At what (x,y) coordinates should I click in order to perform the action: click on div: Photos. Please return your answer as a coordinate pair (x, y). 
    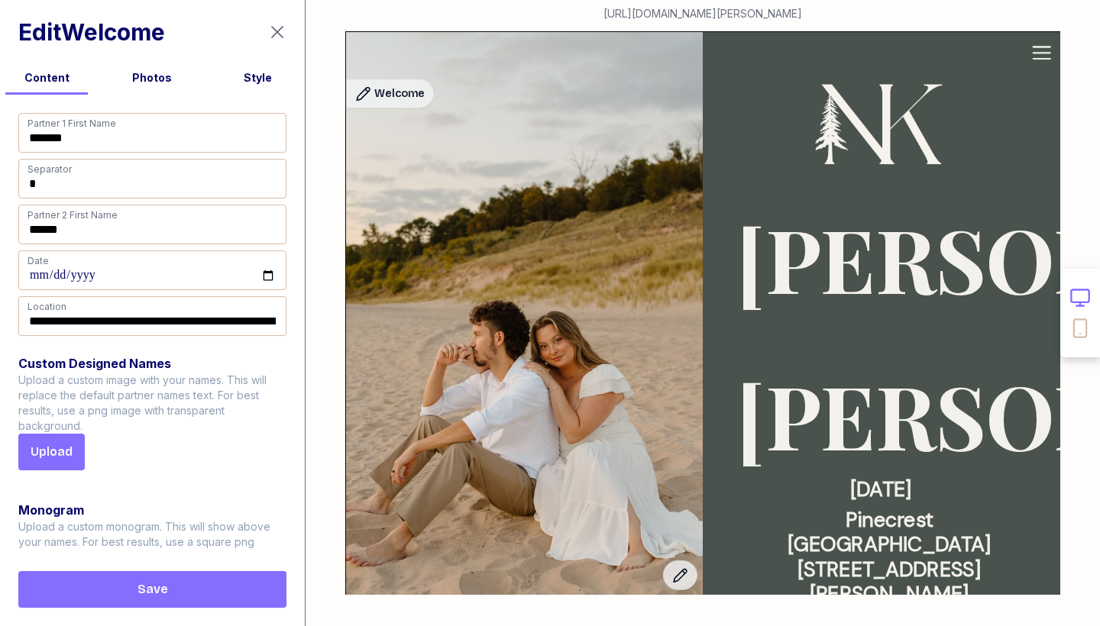
    Looking at the image, I should click on (152, 78).